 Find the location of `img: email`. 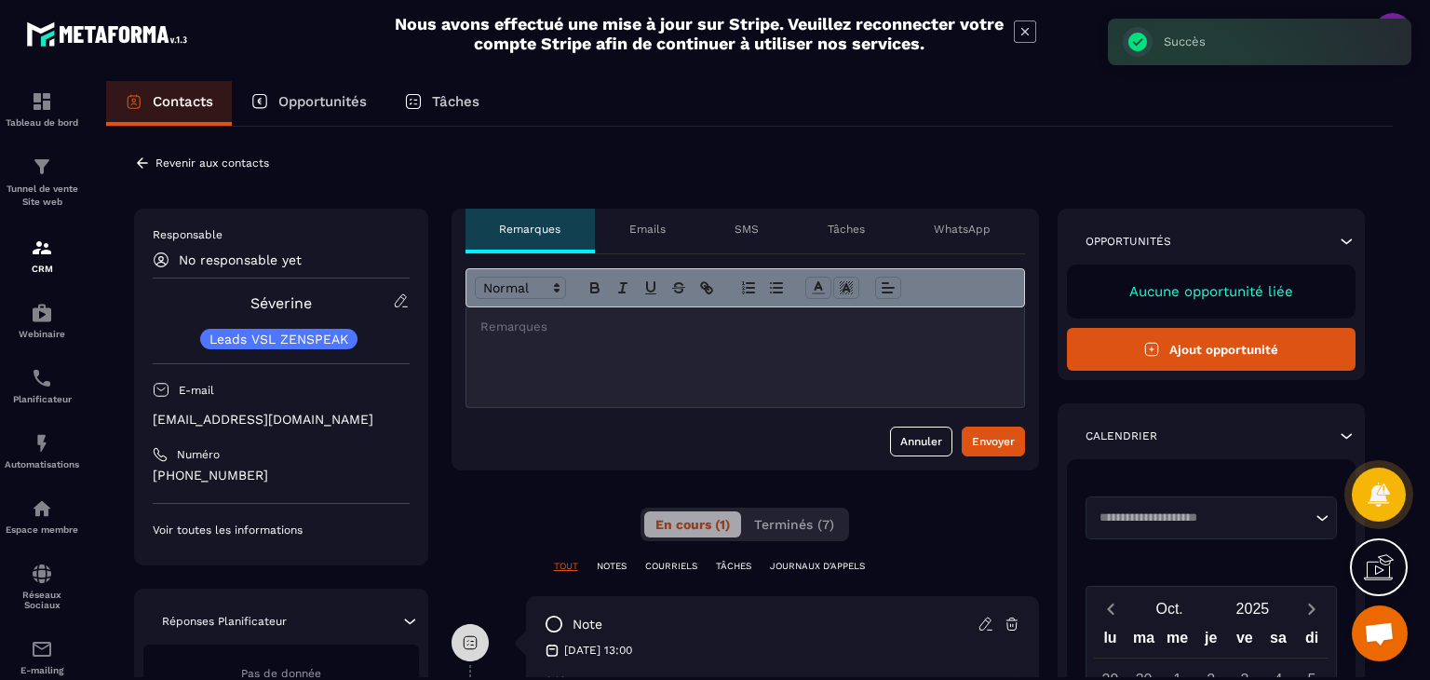

img: email is located at coordinates (42, 649).